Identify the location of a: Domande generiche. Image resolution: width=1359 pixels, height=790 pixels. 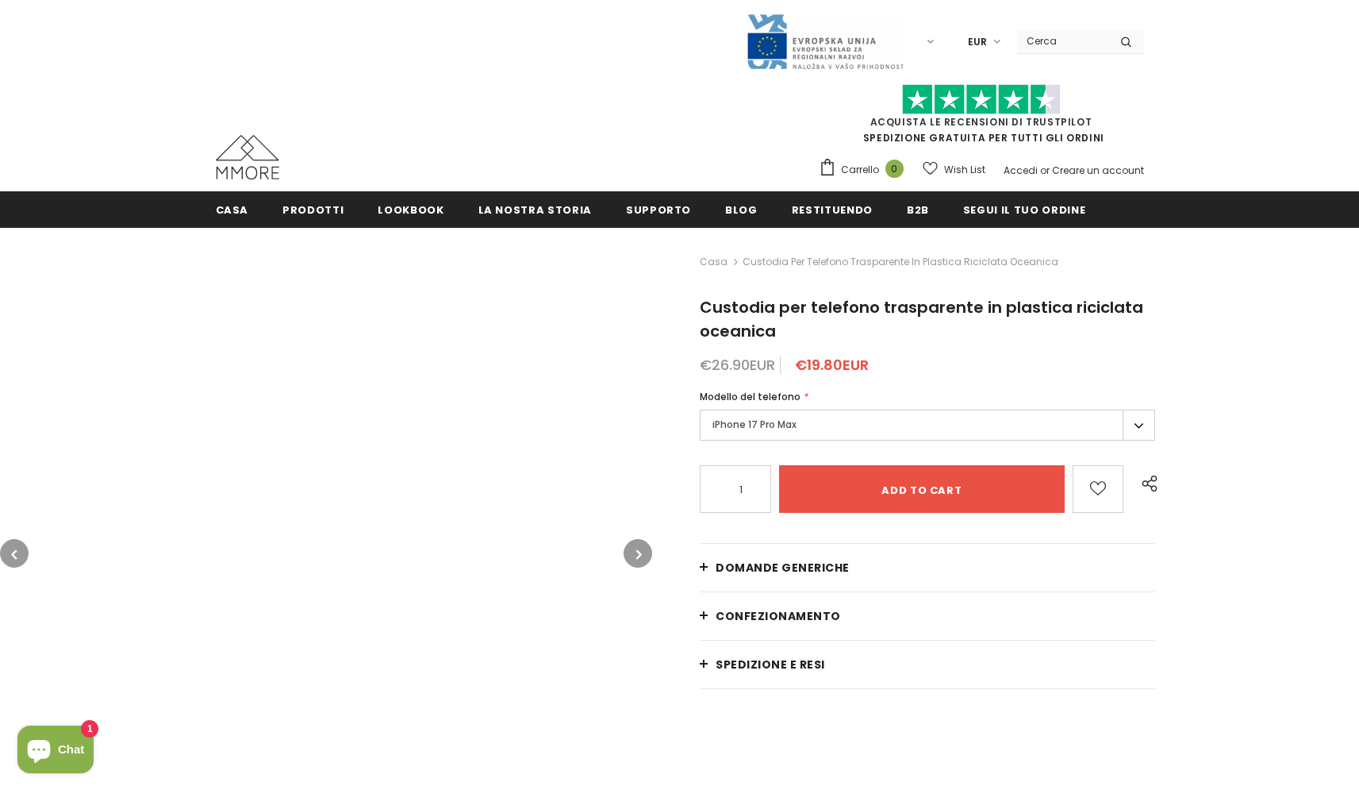
(928, 567).